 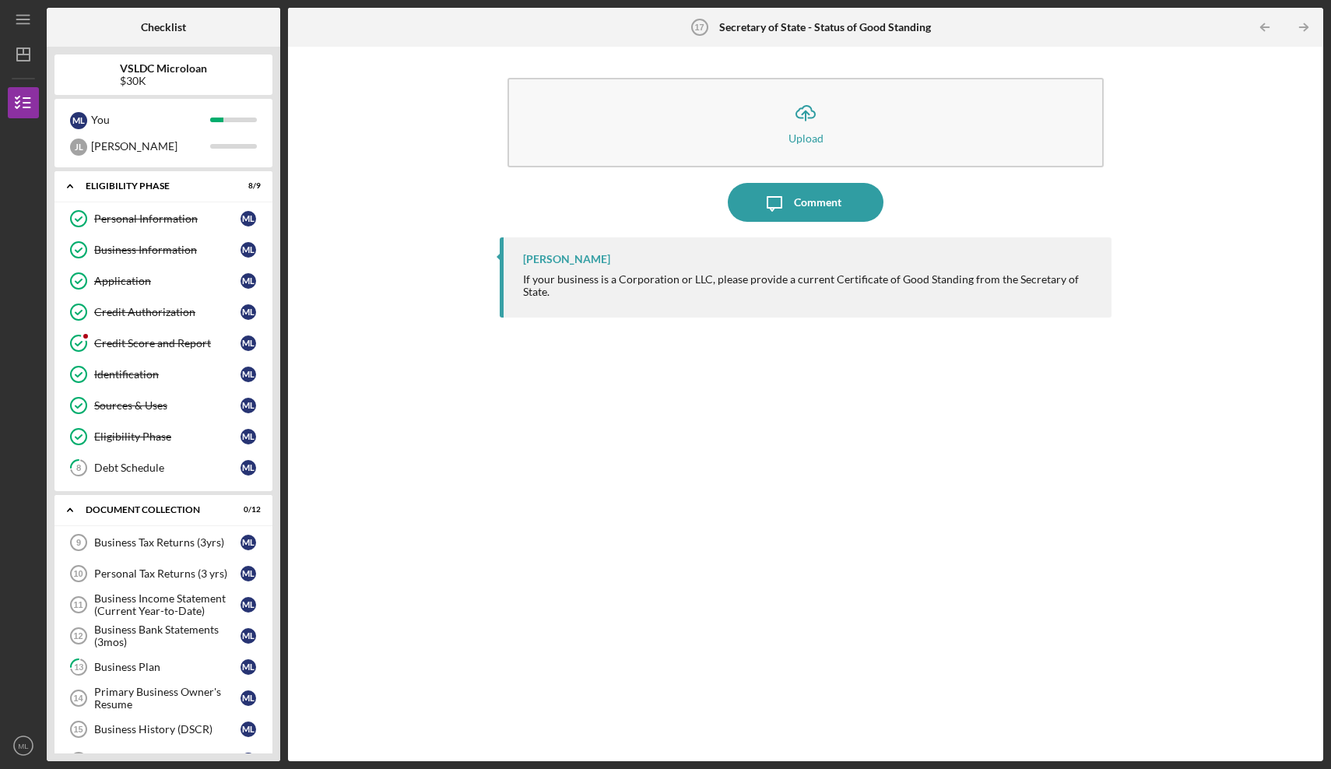 I want to click on a: 13Business PlanML, so click(x=163, y=667).